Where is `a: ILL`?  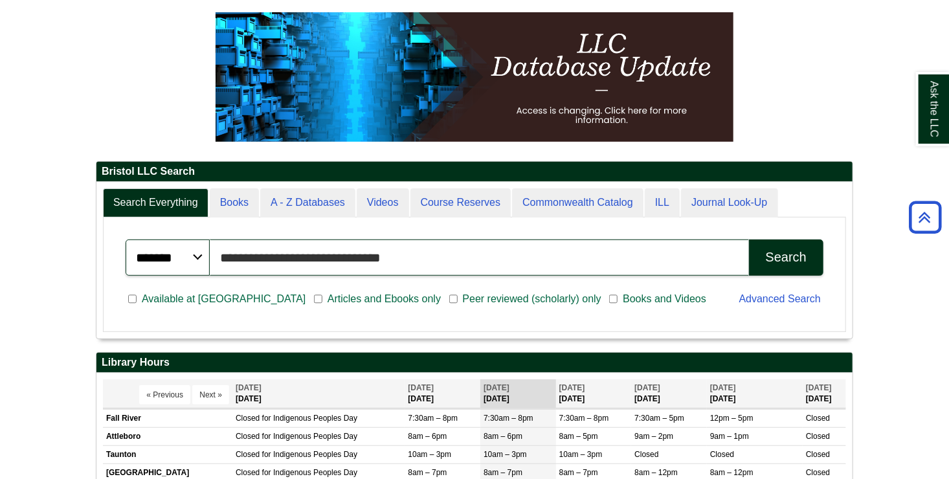
a: ILL is located at coordinates (662, 203).